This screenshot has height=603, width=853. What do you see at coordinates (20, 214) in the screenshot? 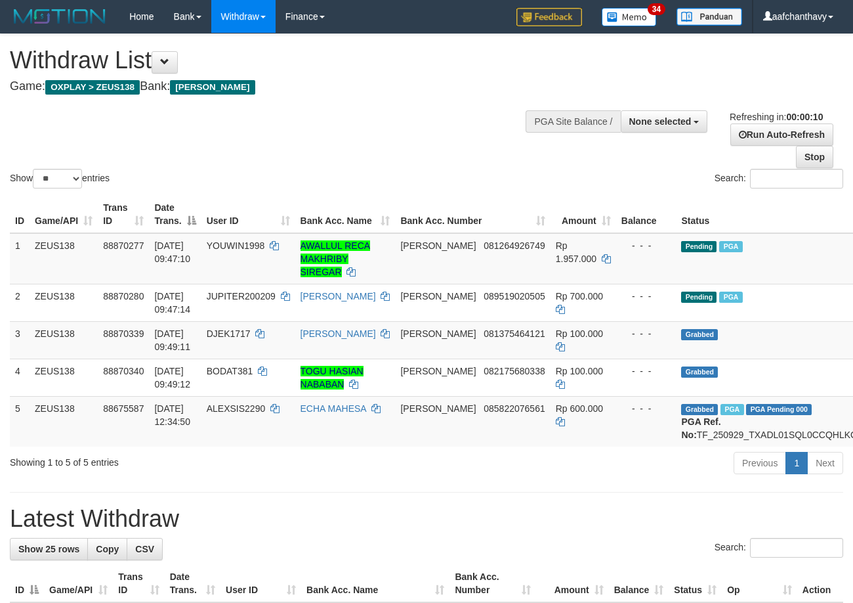
I see `th: ID` at bounding box center [20, 214].